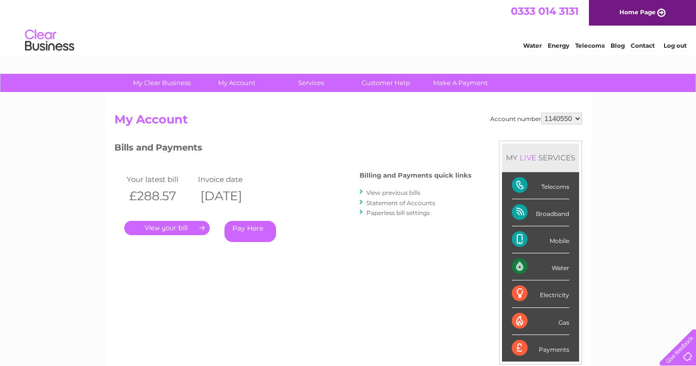 This screenshot has height=366, width=696. I want to click on h3: Bills and Payments, so click(293, 149).